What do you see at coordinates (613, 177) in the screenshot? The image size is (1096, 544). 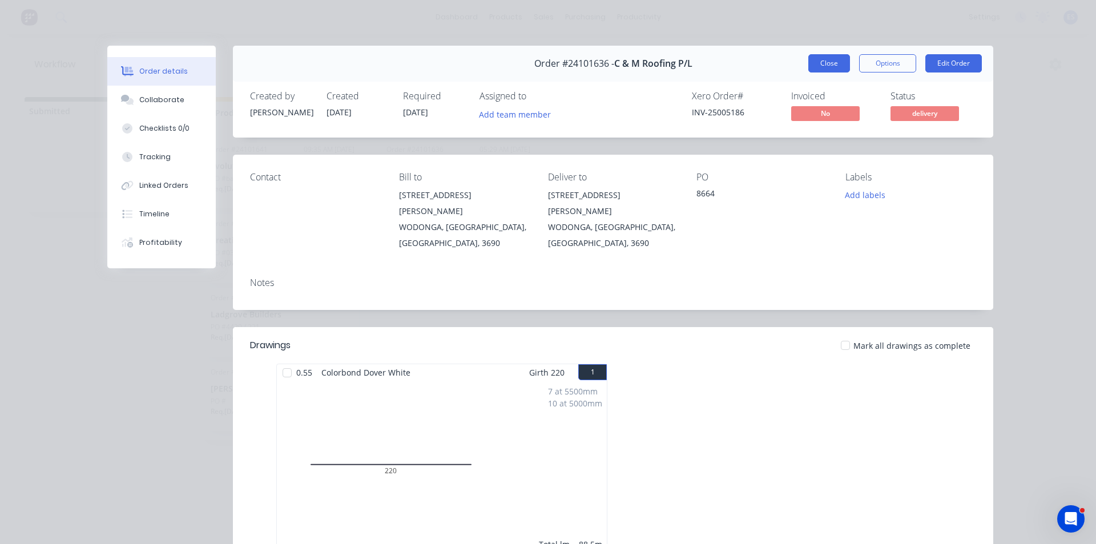 I see `div: Deliver to` at bounding box center [613, 177].